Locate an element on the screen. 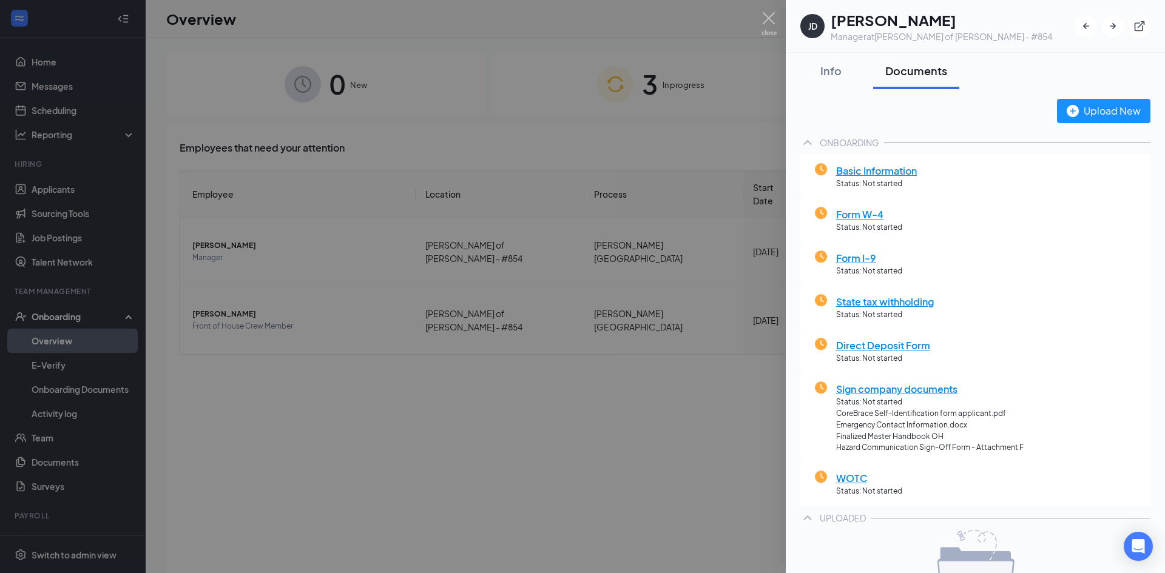  svg: ArrowRight is located at coordinates (1113, 26).